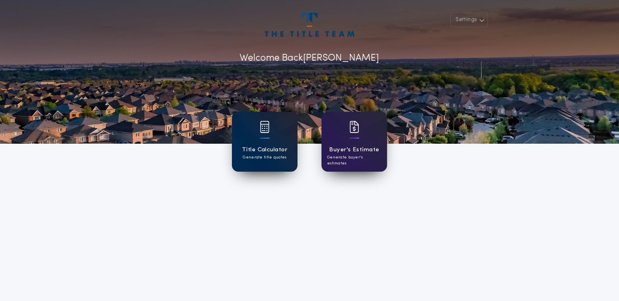 The image size is (619, 301). I want to click on p: Generate title quotes, so click(264, 157).